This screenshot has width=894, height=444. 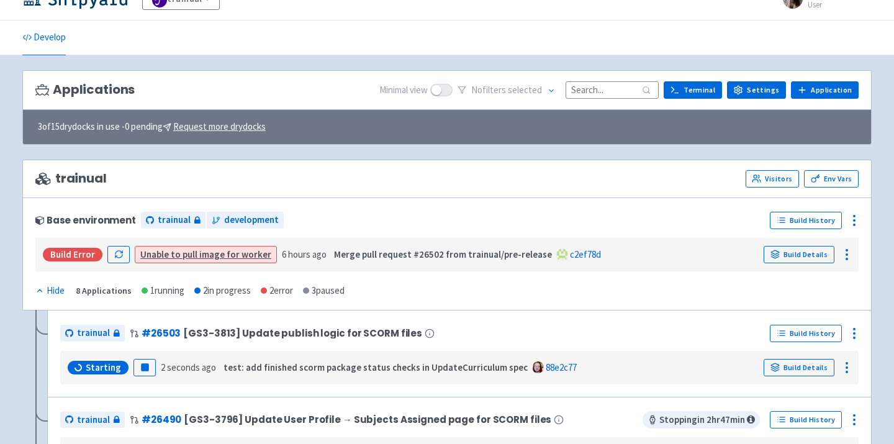 What do you see at coordinates (151, 127) in the screenshot?
I see `span: 3 of 15 drydocks in use - 0 pending` at bounding box center [151, 127].